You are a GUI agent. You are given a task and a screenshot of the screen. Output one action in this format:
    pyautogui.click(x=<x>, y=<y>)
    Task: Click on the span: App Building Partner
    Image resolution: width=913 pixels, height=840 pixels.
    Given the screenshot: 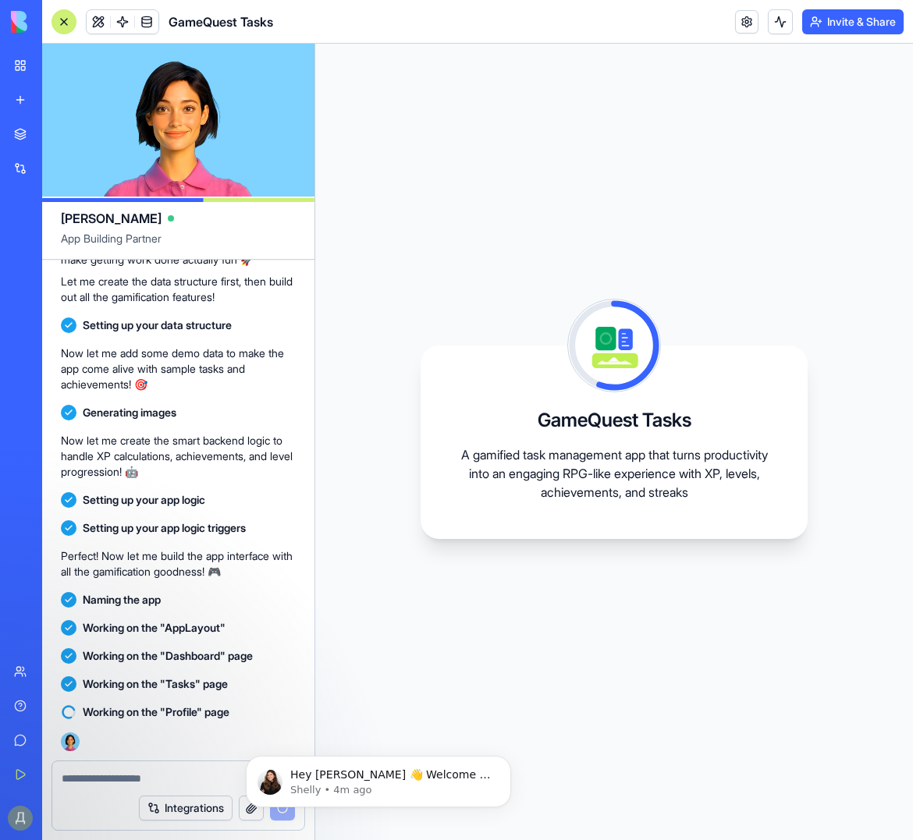 What is the action you would take?
    pyautogui.click(x=178, y=245)
    